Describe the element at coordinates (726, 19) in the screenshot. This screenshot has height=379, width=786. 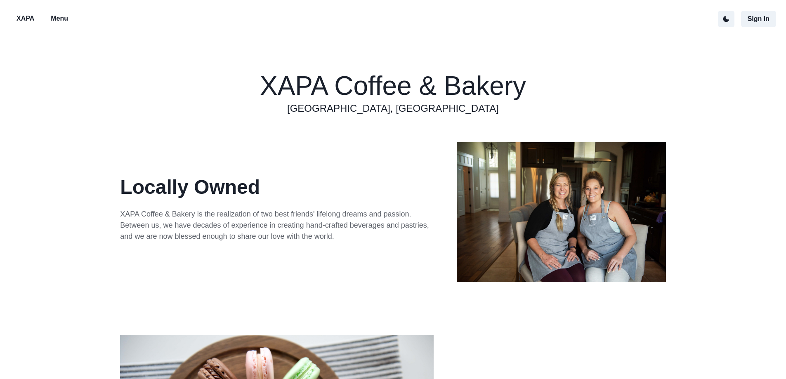
I see `button: active dark theme mode` at that location.